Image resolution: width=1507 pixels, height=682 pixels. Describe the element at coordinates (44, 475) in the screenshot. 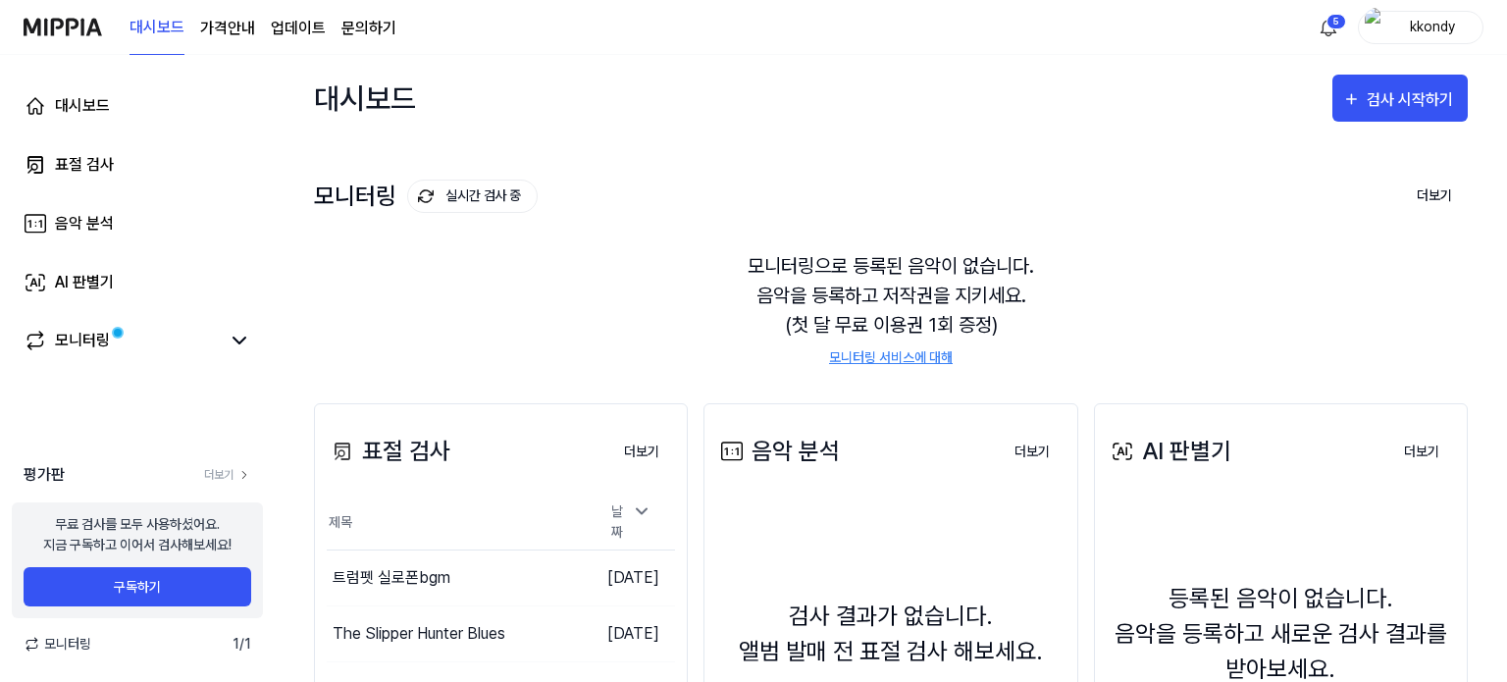

I see `span: 평가판` at that location.